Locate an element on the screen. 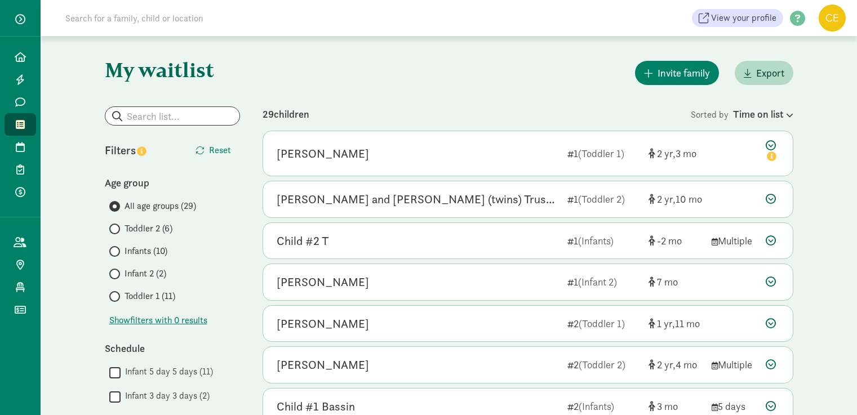  span: All age groups (29) is located at coordinates (160, 206).